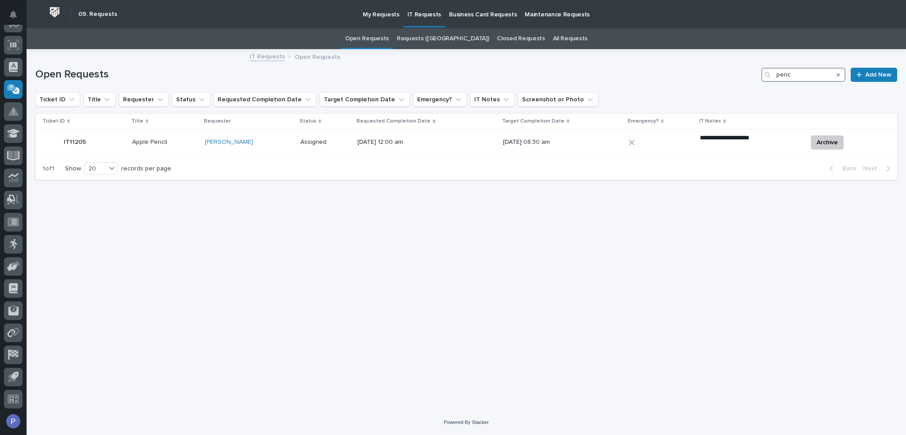 The width and height of the screenshot is (906, 435). I want to click on p: records per page, so click(146, 168).